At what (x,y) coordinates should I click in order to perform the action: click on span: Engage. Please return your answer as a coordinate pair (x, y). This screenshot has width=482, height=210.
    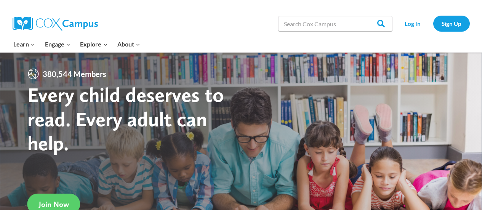
    Looking at the image, I should click on (57, 44).